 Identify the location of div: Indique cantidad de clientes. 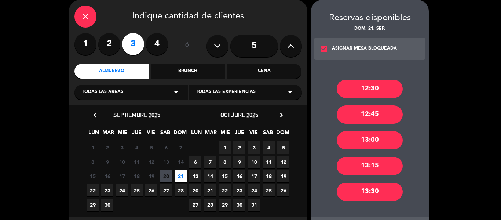
(188, 17).